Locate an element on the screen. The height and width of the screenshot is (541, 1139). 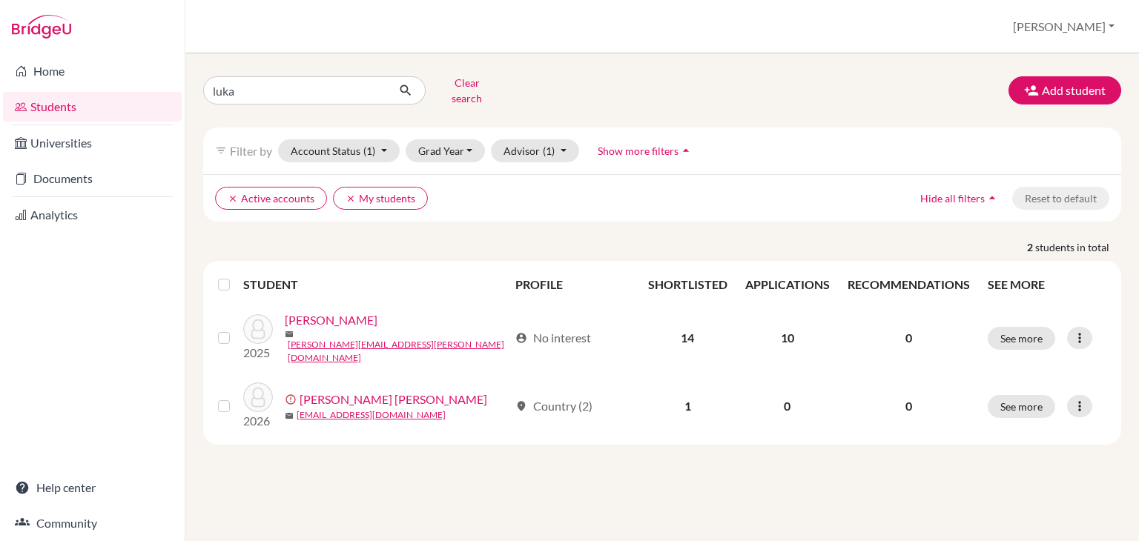
a: Students is located at coordinates (92, 107).